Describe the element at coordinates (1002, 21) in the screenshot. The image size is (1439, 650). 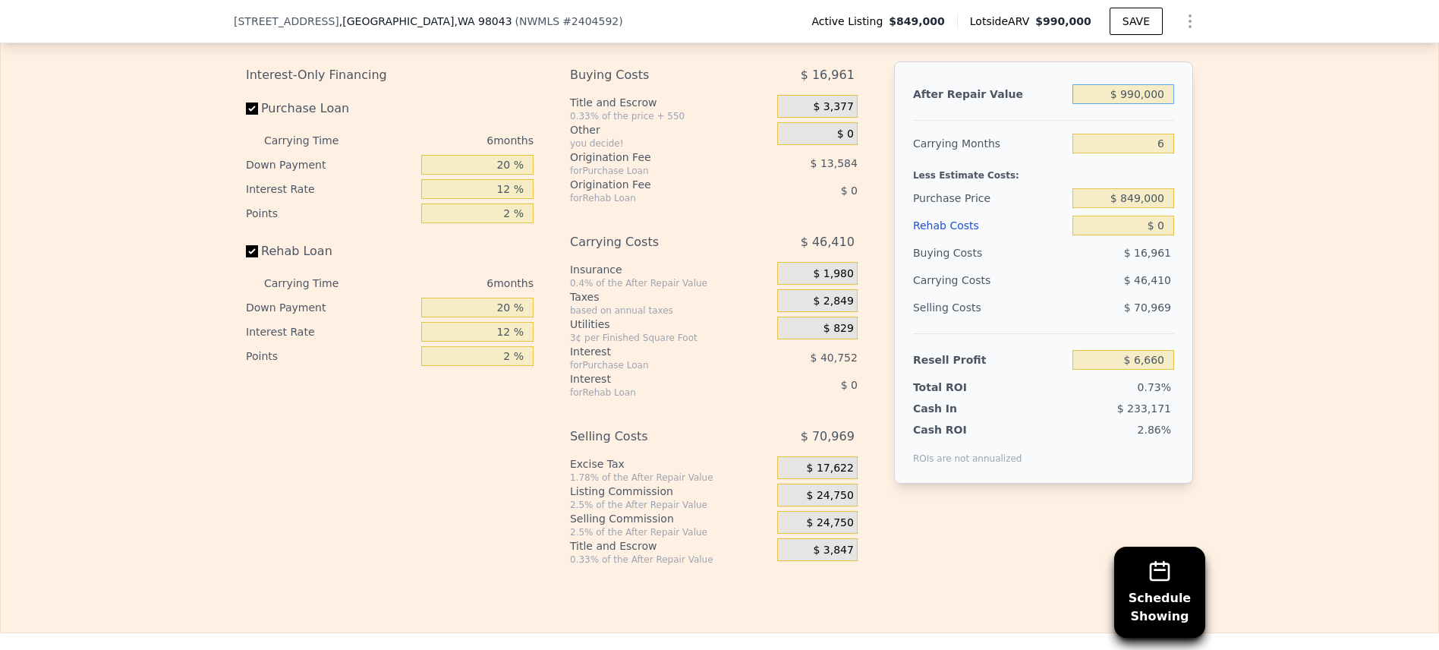
I see `span: Lotside ARV` at that location.